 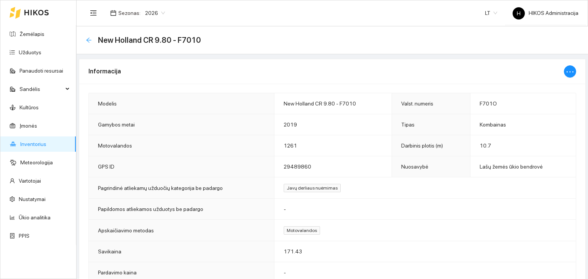 I want to click on a: Meteorologija, so click(x=36, y=163).